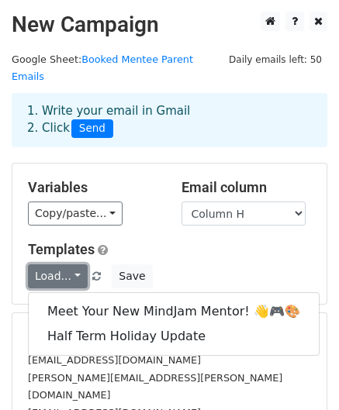 Image resolution: width=339 pixels, height=410 pixels. I want to click on a: Booked Mentee Parent Emails, so click(102, 68).